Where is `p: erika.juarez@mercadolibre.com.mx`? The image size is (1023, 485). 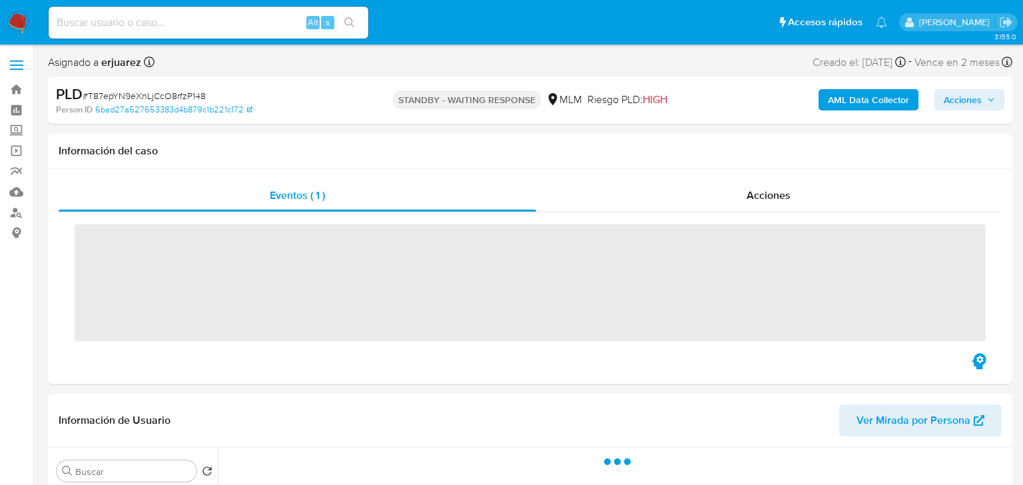
p: erika.juarez@mercadolibre.com.mx is located at coordinates (956, 22).